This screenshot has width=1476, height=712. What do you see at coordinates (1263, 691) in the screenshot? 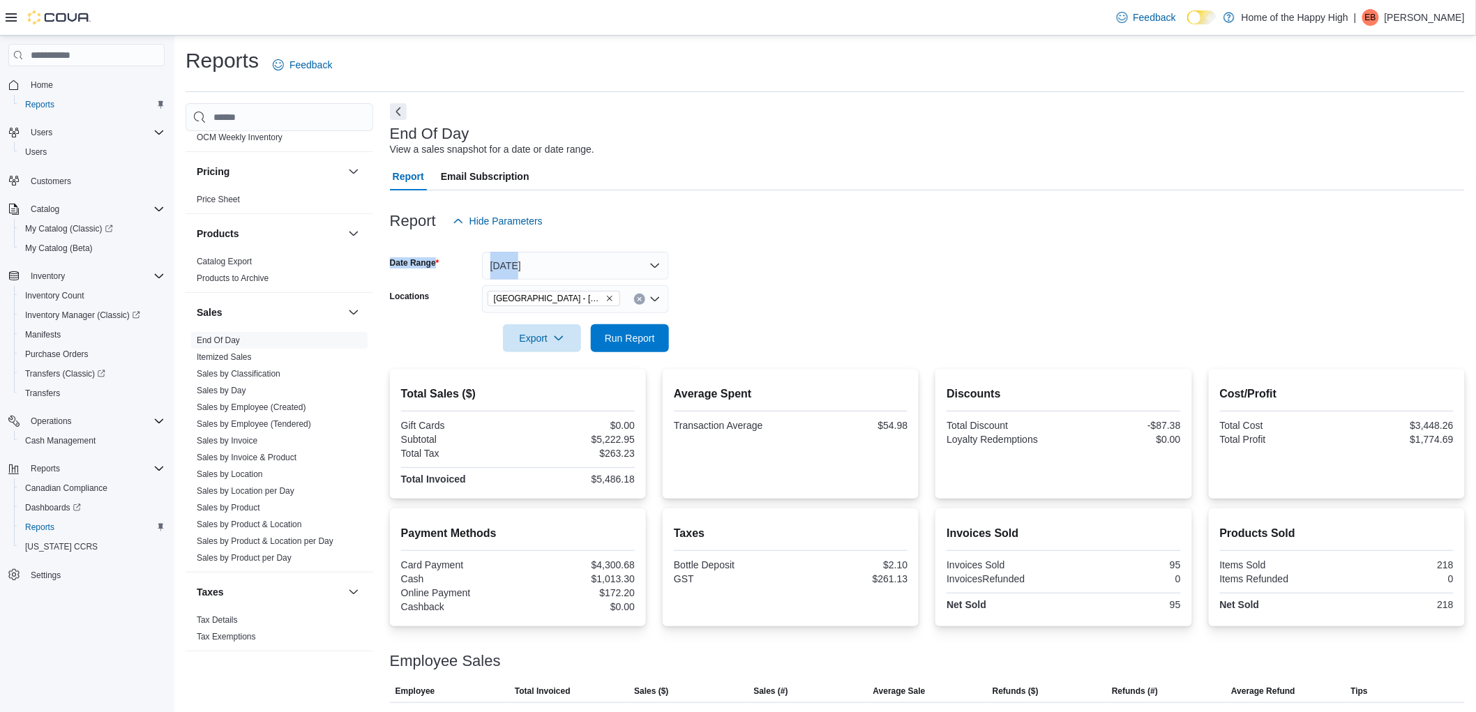
I see `span: Average Refund` at bounding box center [1263, 691].